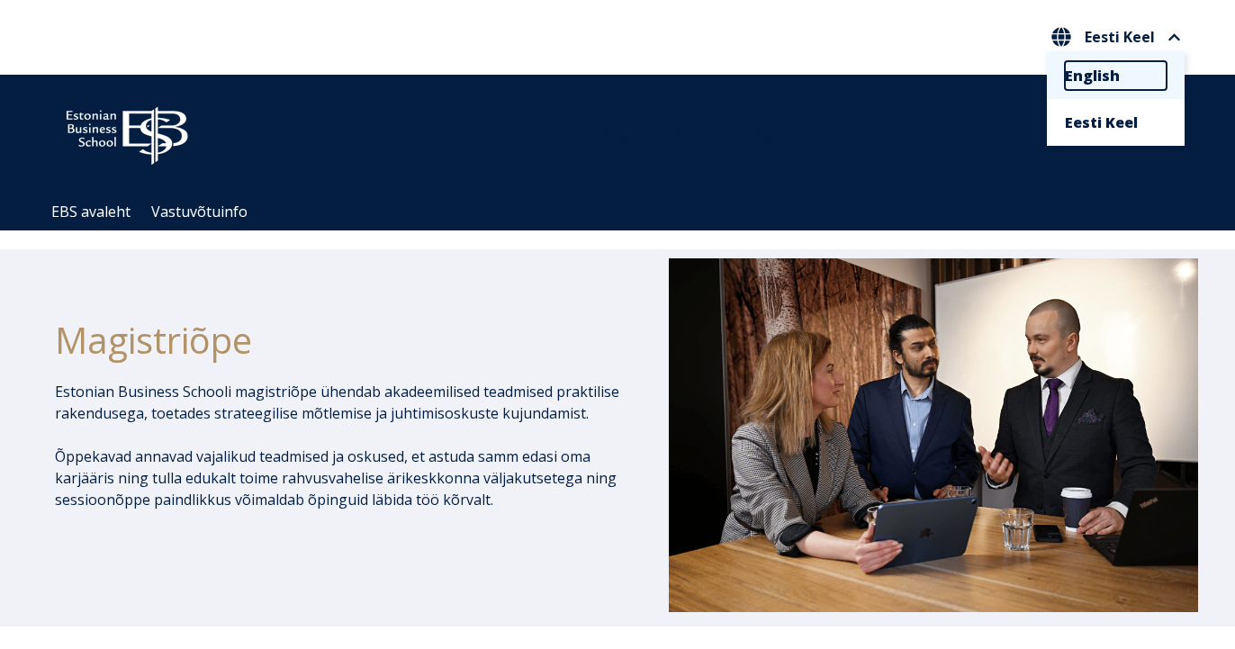 This screenshot has width=1235, height=649. What do you see at coordinates (1116, 76) in the screenshot?
I see `a: English` at bounding box center [1116, 76].